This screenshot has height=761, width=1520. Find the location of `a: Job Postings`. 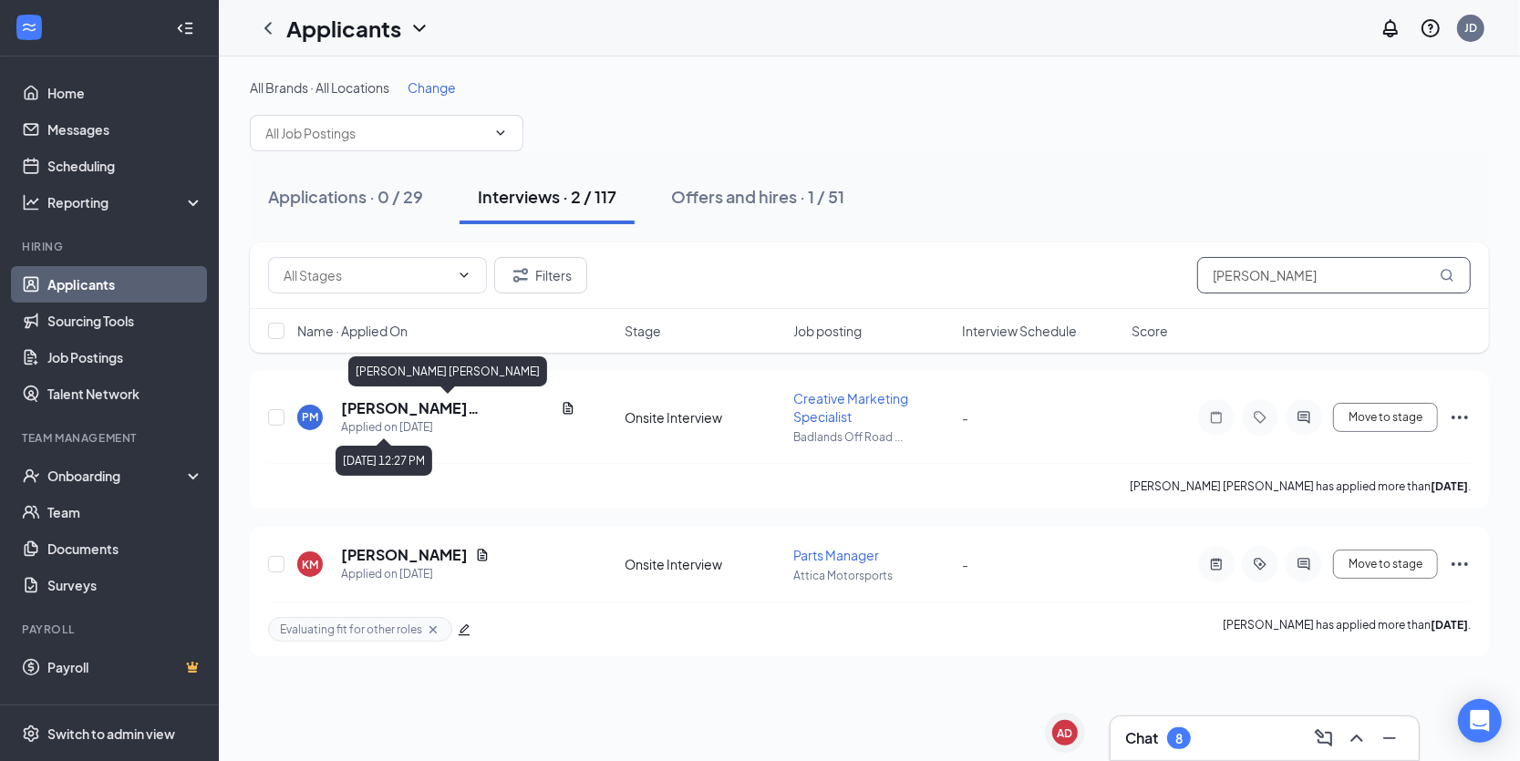

a: Job Postings is located at coordinates (125, 357).